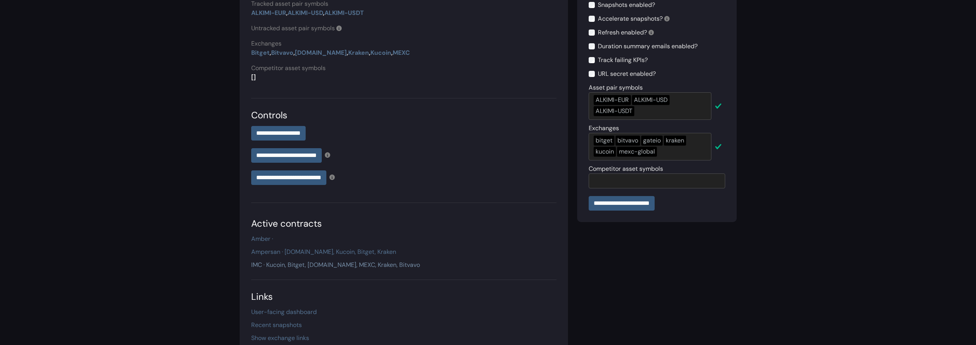 The image size is (976, 345). I want to click on a: MEXC, so click(401, 53).